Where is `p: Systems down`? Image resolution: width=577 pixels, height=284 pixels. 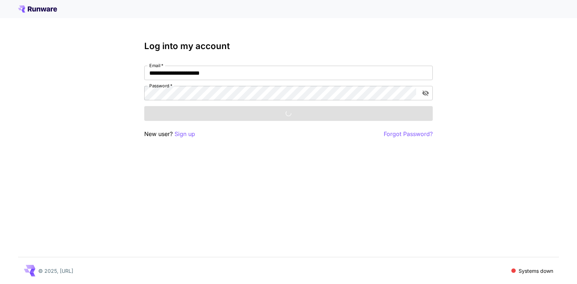 p: Systems down is located at coordinates (536, 271).